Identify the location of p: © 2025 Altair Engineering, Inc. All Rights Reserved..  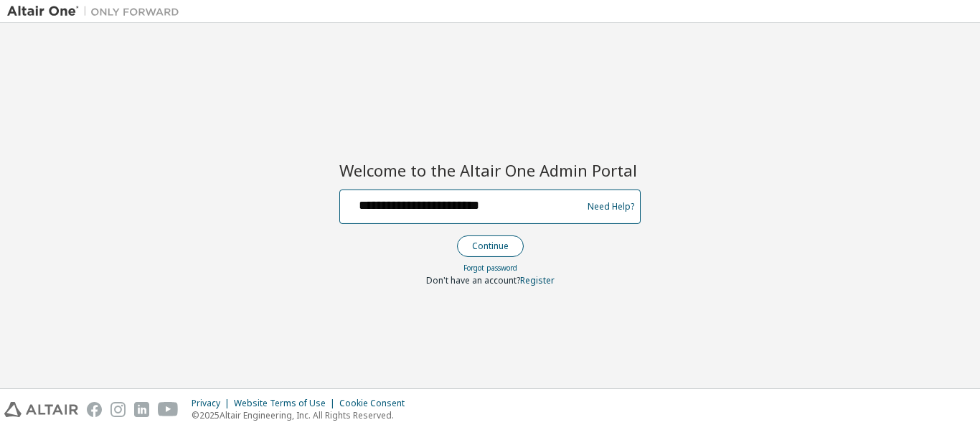
(302, 415).